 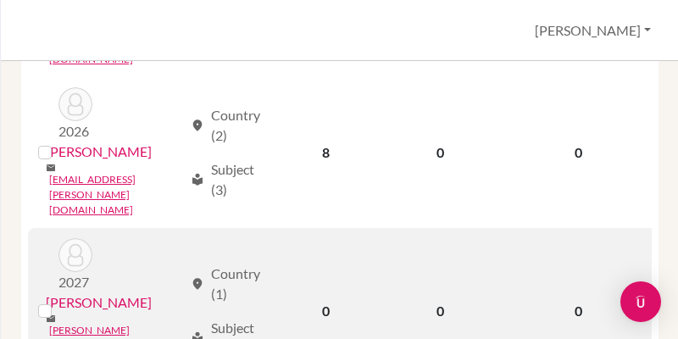 What do you see at coordinates (440, 152) in the screenshot?
I see `td: 0` at bounding box center [440, 152].